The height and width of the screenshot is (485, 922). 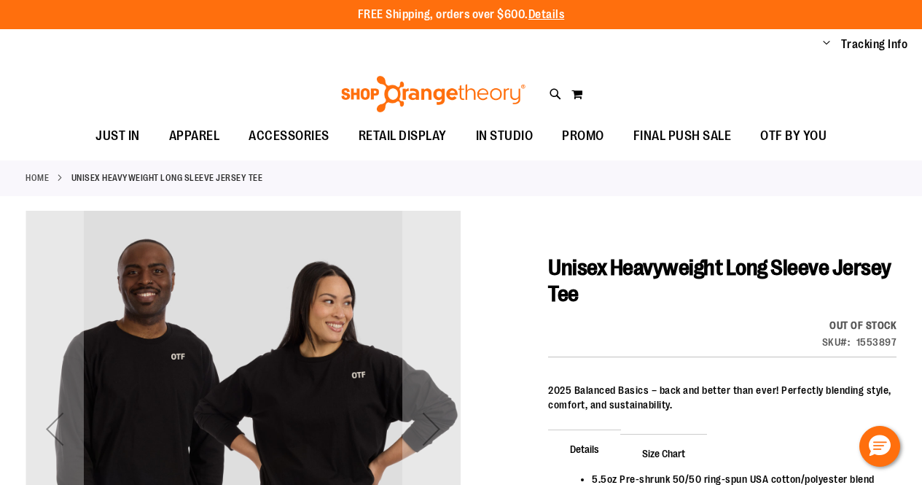 I want to click on a: OTF BY YOU, so click(x=793, y=136).